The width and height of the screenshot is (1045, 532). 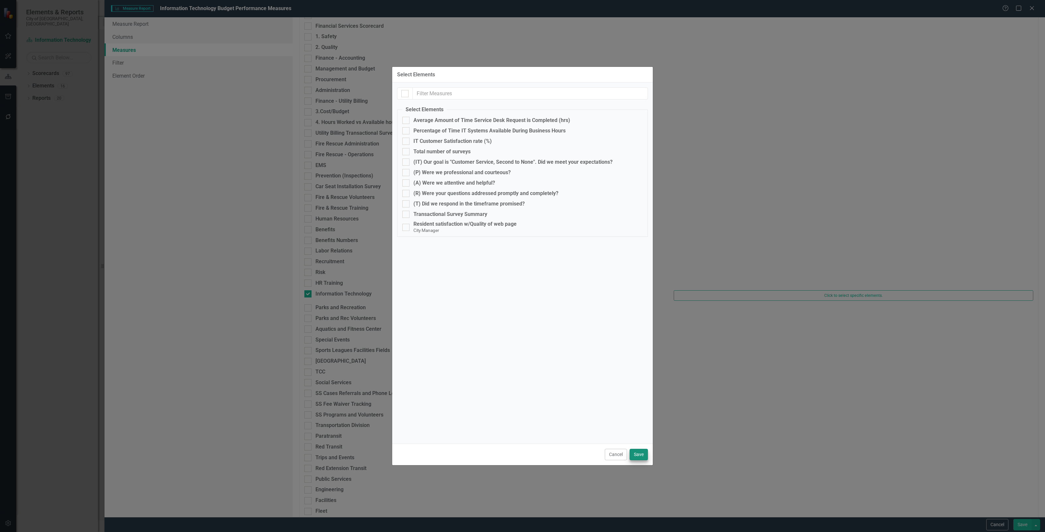 What do you see at coordinates (469, 204) in the screenshot?
I see `div: (T) Did we respond in the timeframe promised?` at bounding box center [469, 204].